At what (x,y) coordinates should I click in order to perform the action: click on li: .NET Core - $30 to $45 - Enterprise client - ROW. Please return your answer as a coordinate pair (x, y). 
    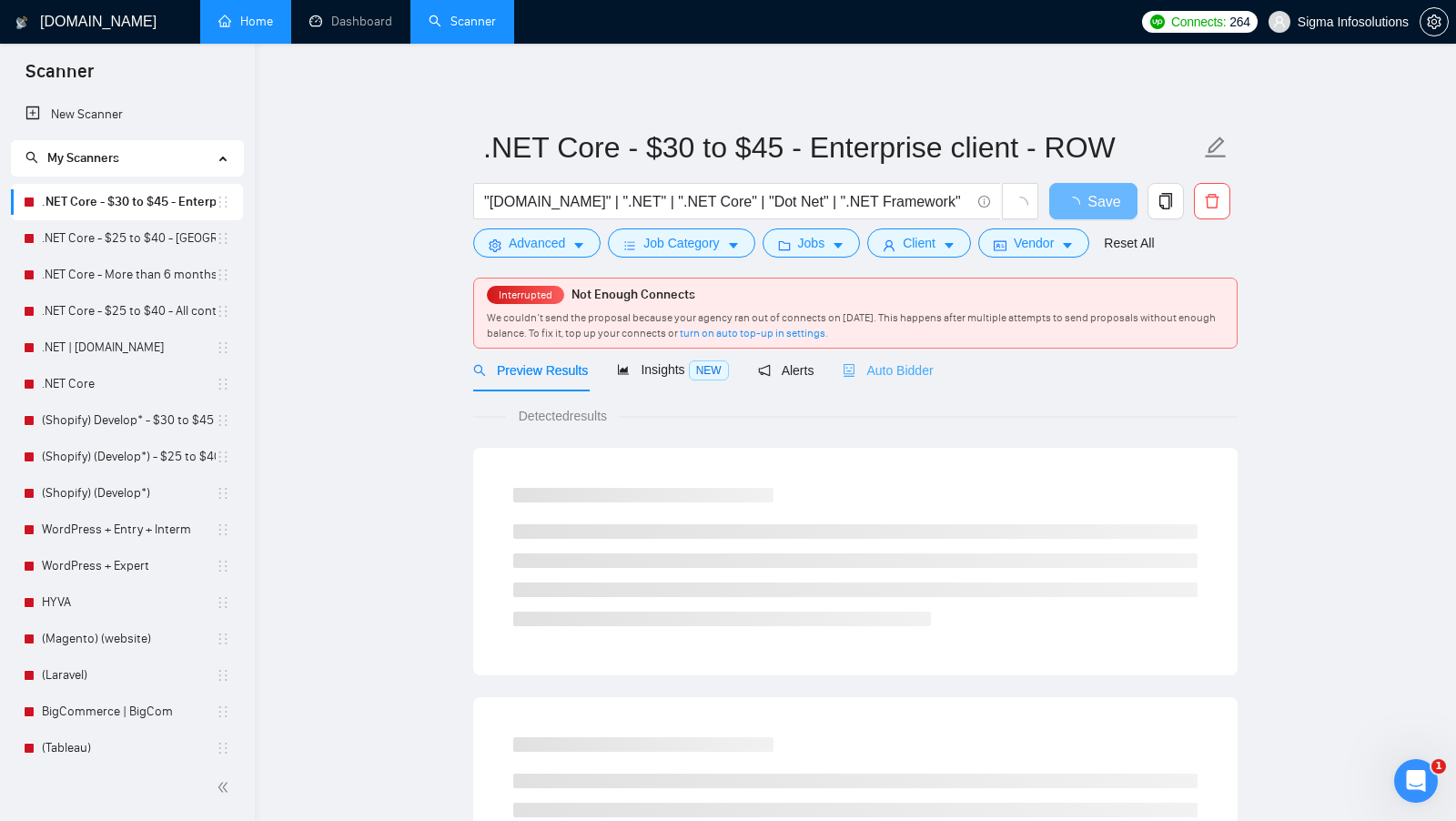
    Looking at the image, I should click on (127, 202).